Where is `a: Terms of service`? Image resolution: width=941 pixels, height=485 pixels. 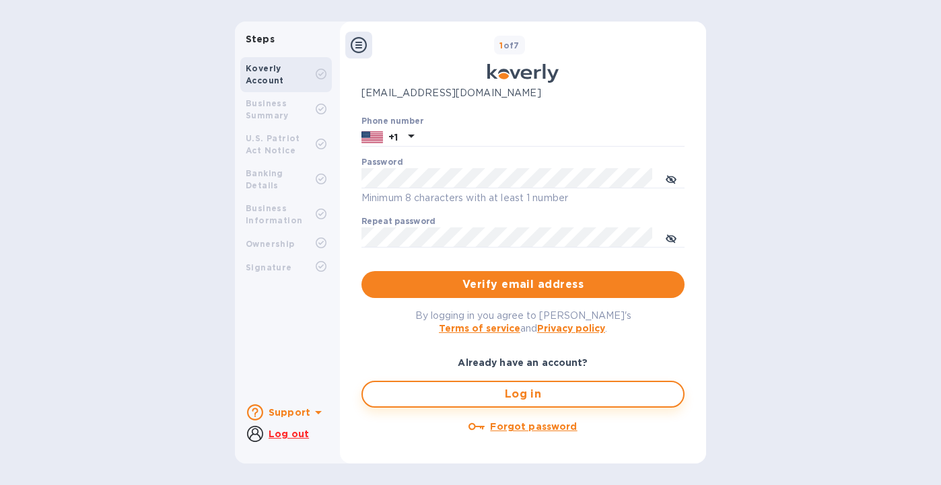
a: Terms of service is located at coordinates (479, 329).